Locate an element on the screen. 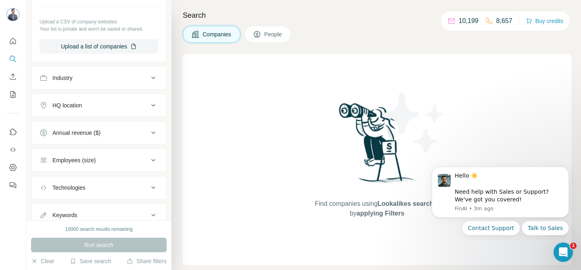 This screenshot has height=270, width=581. button: Keywords is located at coordinates (99, 215).